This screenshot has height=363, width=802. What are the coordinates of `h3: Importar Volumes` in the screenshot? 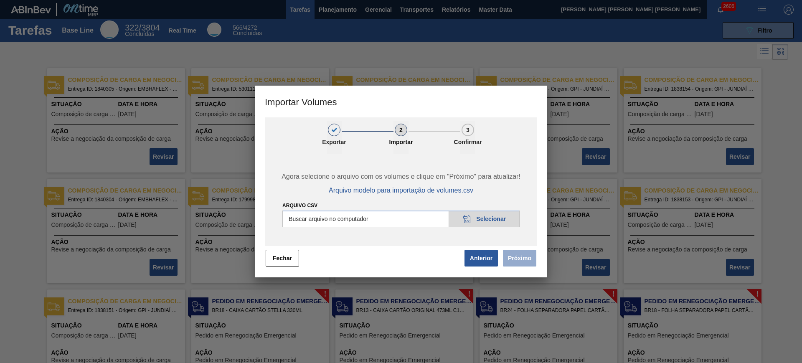 It's located at (401, 102).